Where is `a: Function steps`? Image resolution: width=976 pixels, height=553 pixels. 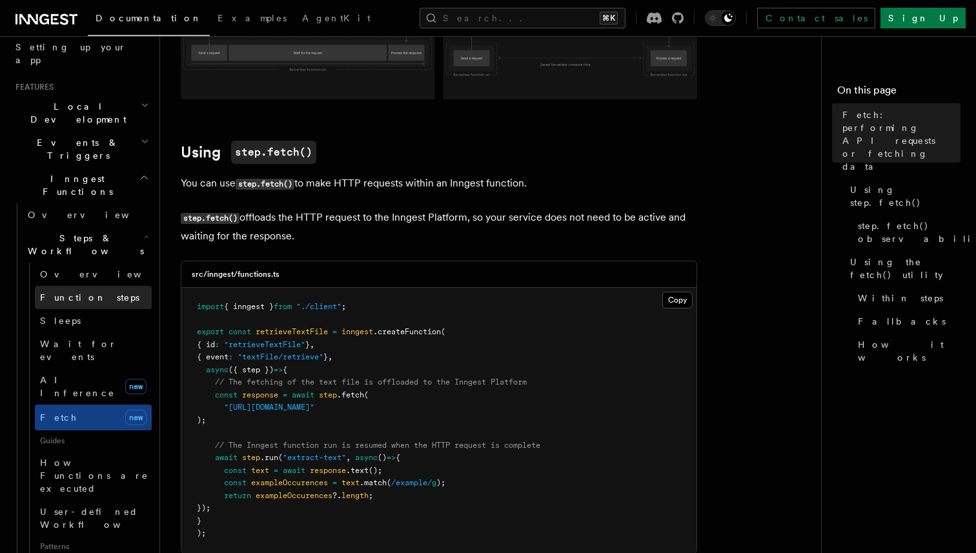 a: Function steps is located at coordinates (93, 297).